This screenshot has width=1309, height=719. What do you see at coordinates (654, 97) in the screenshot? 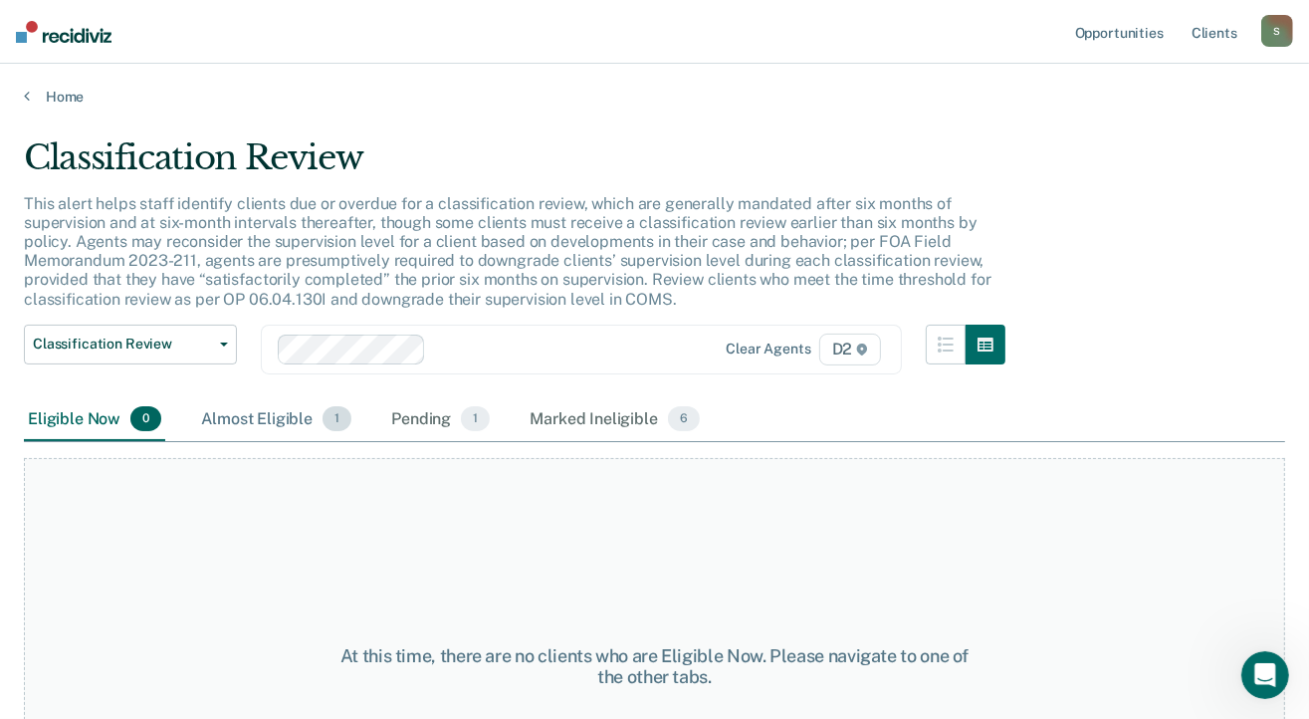
I see `a: Home` at bounding box center [654, 97].